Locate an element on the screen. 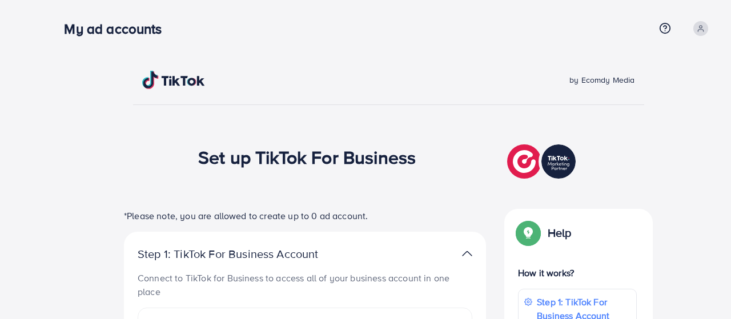  p: How it works? is located at coordinates (577, 273).